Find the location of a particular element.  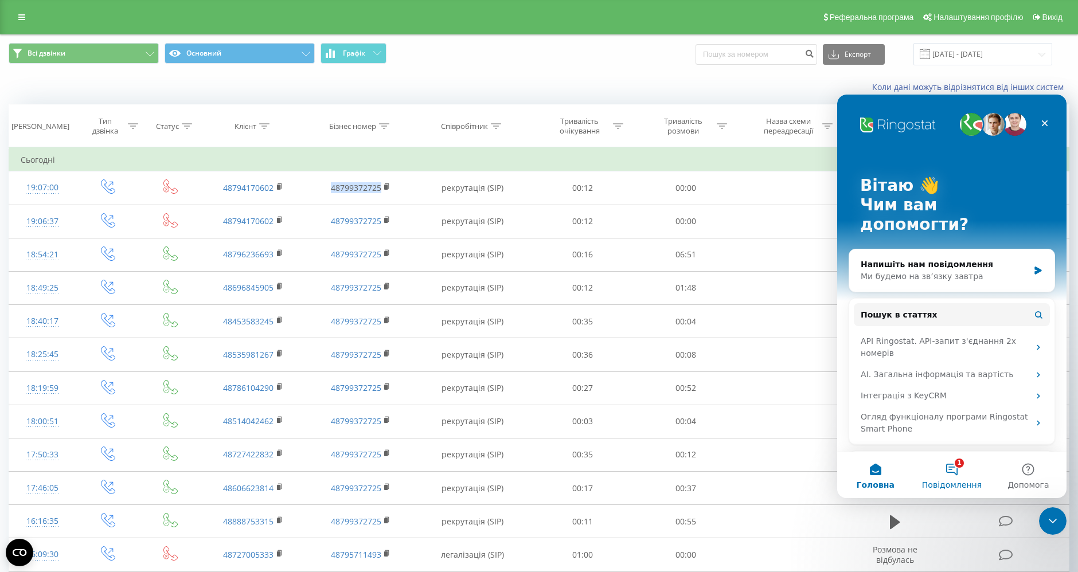

div: Напишіть нам повідомлення is located at coordinates (107, 170).